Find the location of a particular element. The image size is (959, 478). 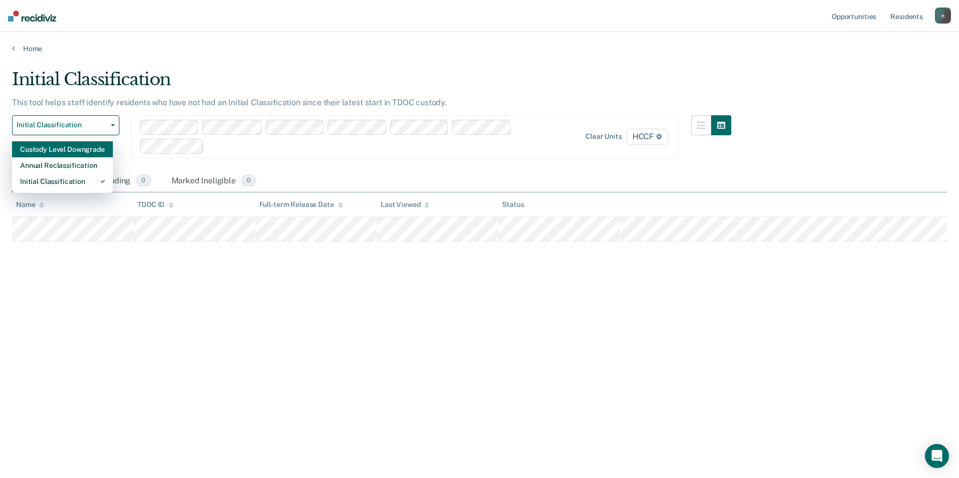

div: Name is located at coordinates (30, 205).